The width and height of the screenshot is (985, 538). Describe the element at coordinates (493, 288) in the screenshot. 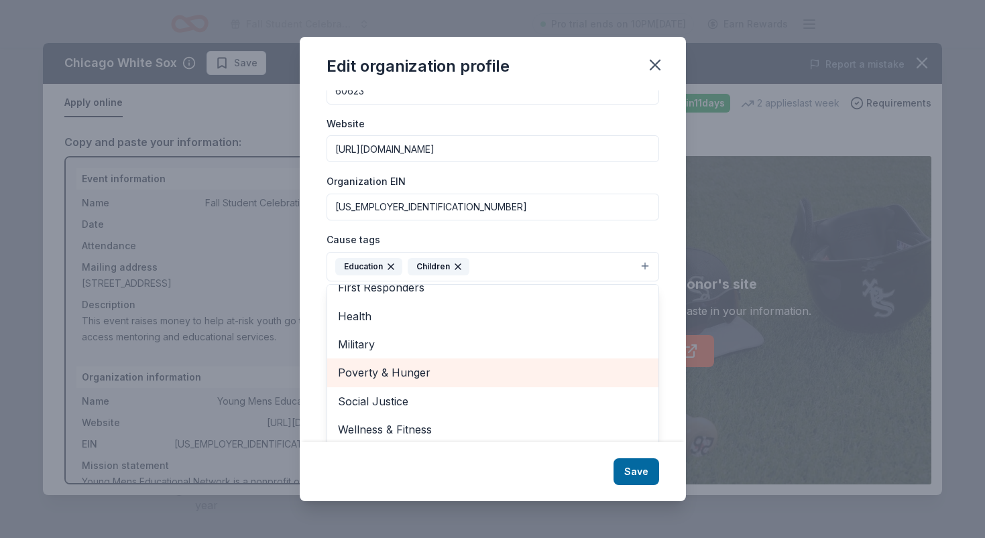

I see `span: First Responders` at that location.